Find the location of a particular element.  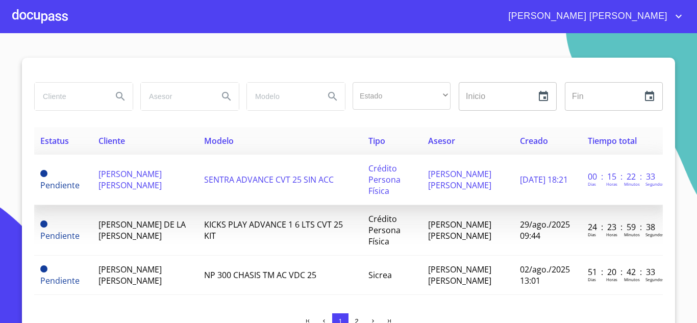

span: Tiempo total is located at coordinates (612, 141).